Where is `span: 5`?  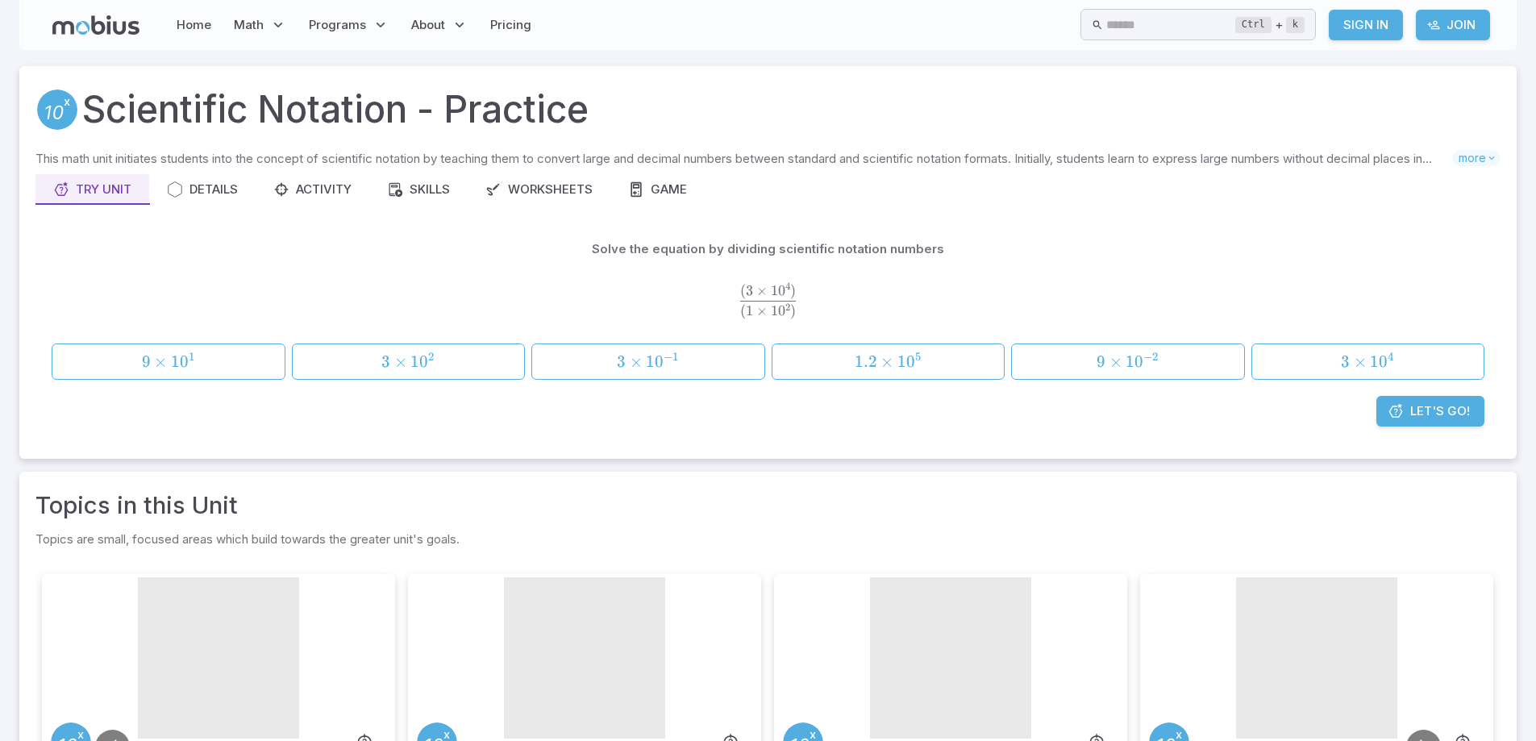
span: 5 is located at coordinates (917, 356).